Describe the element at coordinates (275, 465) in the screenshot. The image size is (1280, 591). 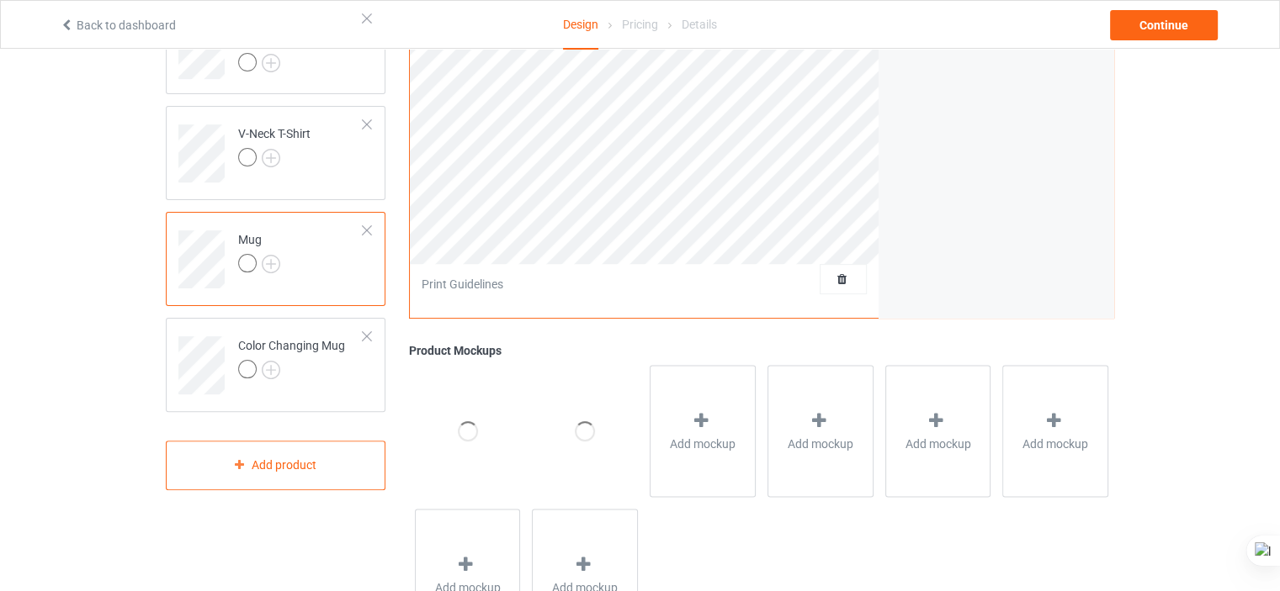
I see `div: Add product` at that location.